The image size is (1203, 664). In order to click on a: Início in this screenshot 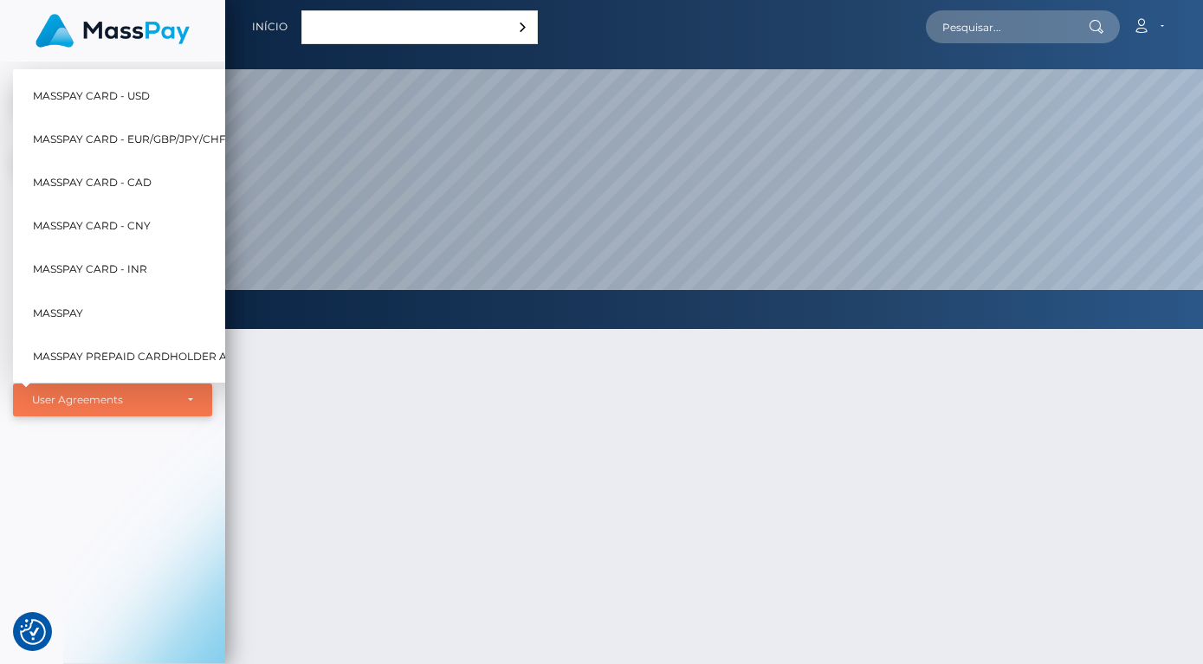, I will do `click(269, 27)`.